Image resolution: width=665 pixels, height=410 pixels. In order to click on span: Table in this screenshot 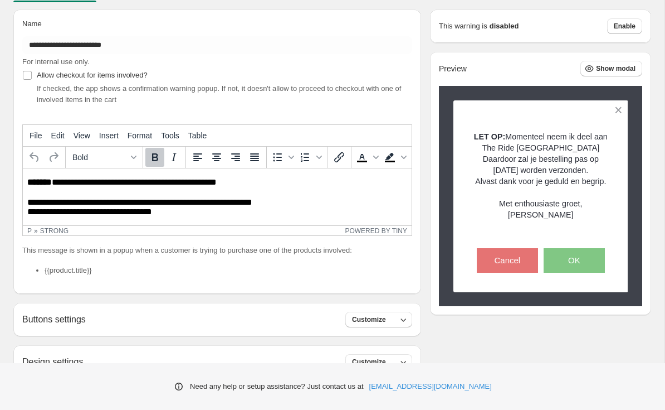, I will do `click(197, 135)`.